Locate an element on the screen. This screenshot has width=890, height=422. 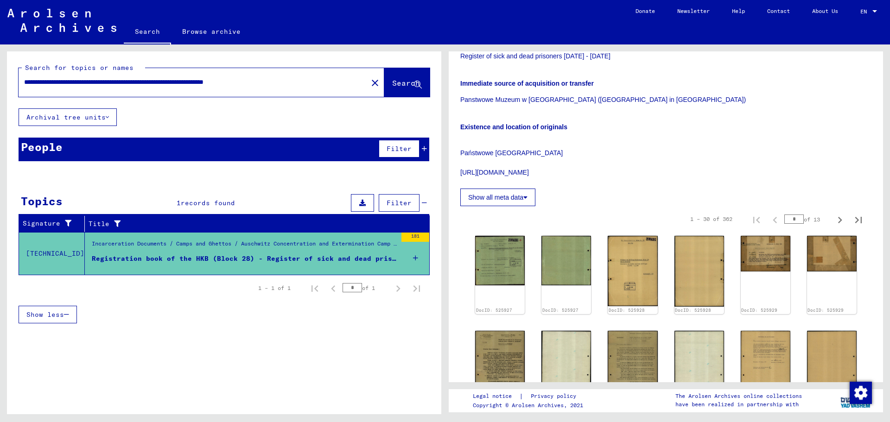
span: EN is located at coordinates (865, 12).